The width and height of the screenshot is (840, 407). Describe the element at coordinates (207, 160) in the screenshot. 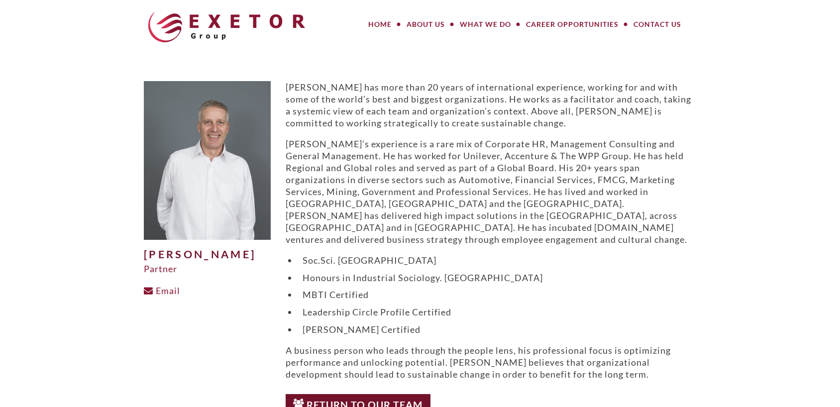

I see `img: Dave-Blackshaw-for-website2-500x625.jpg` at that location.